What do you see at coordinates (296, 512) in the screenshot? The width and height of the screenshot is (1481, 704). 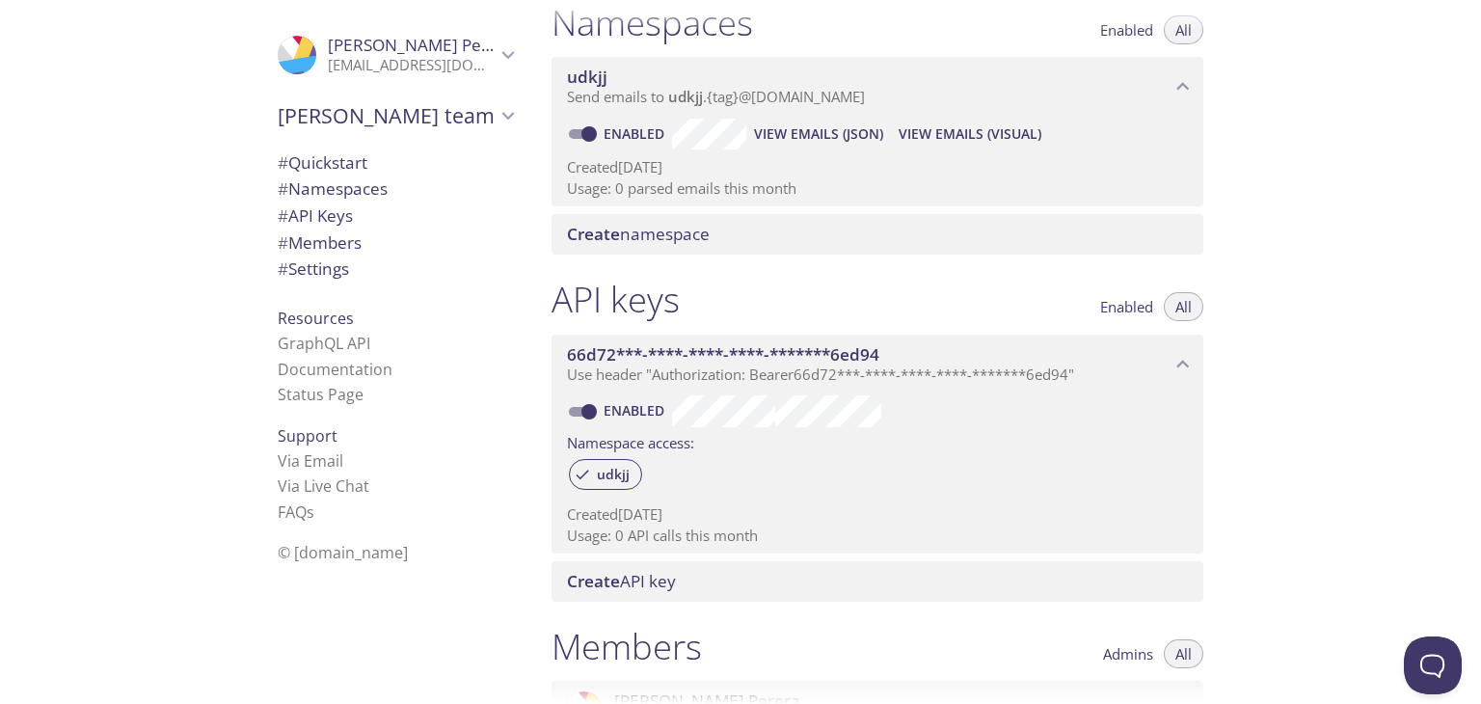 I see `a: FAQ` at bounding box center [296, 512].